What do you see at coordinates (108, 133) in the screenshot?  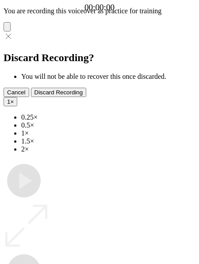 I see `li: 1×` at bounding box center [108, 133].